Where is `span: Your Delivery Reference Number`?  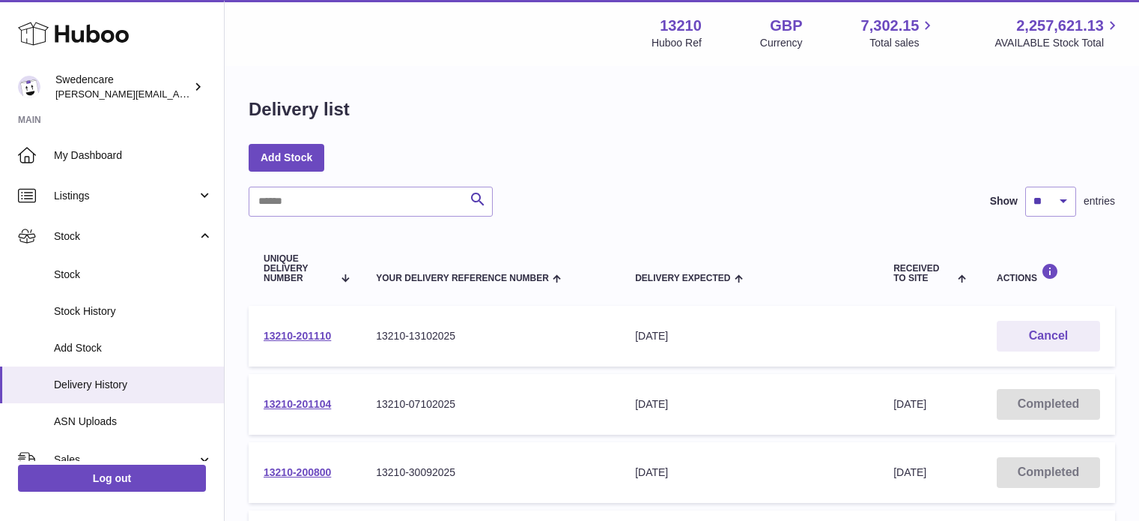
span: Your Delivery Reference Number is located at coordinates (462, 278).